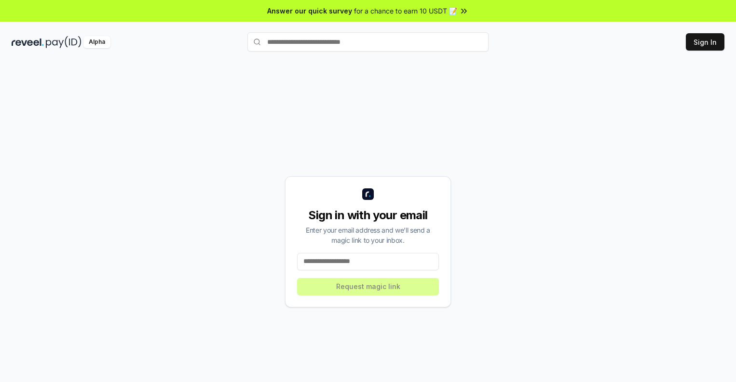 The image size is (736, 382). Describe the element at coordinates (368, 235) in the screenshot. I see `div: Enter your email address and we’ll send a magic link to your inbox.` at that location.